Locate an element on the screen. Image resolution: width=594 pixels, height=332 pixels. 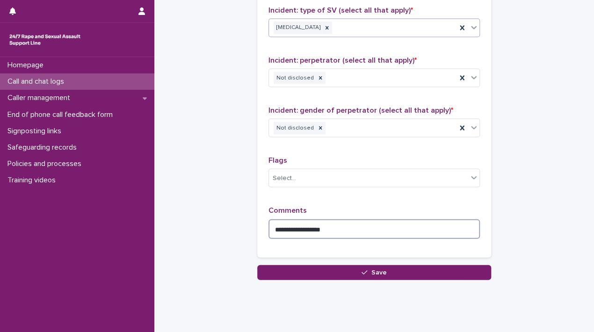
p: Caller management is located at coordinates (41, 98).